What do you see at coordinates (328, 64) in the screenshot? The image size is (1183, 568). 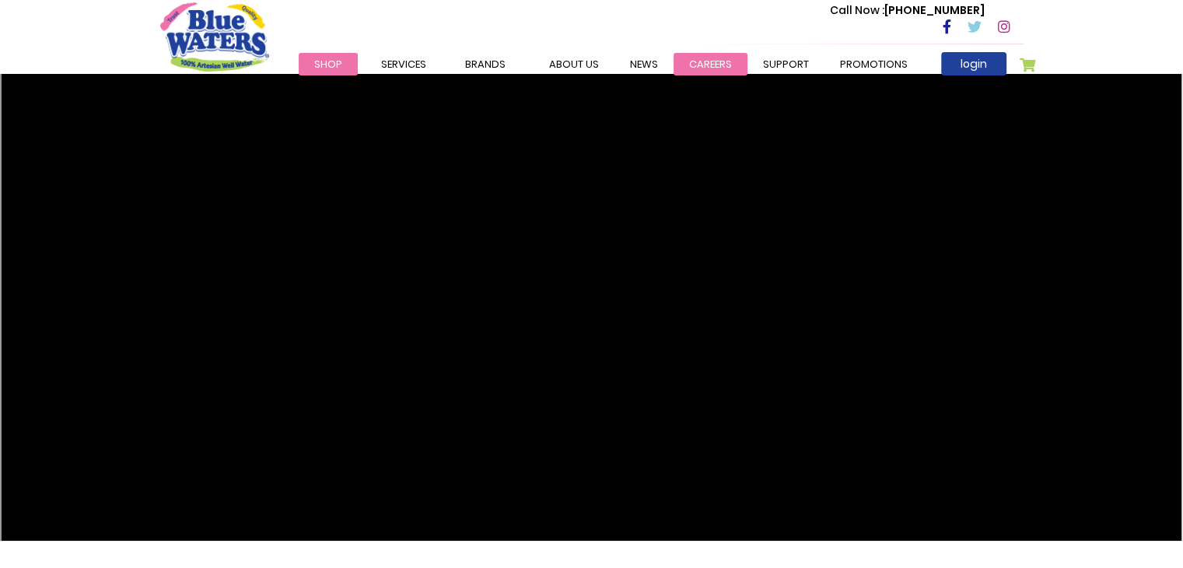 I see `span: Shop` at bounding box center [328, 64].